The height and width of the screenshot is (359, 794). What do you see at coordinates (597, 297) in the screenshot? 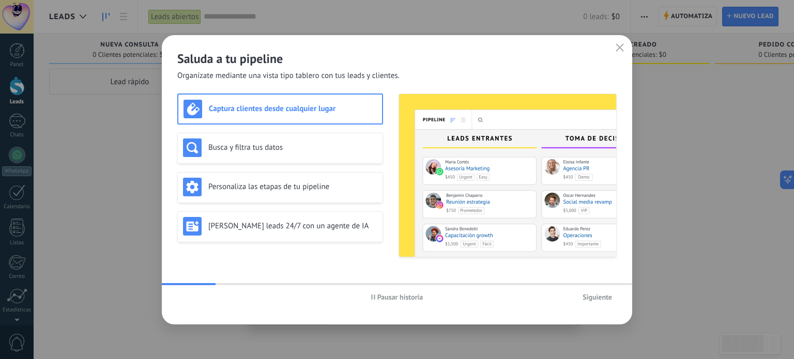
I see `span: Siguiente` at bounding box center [597, 297].